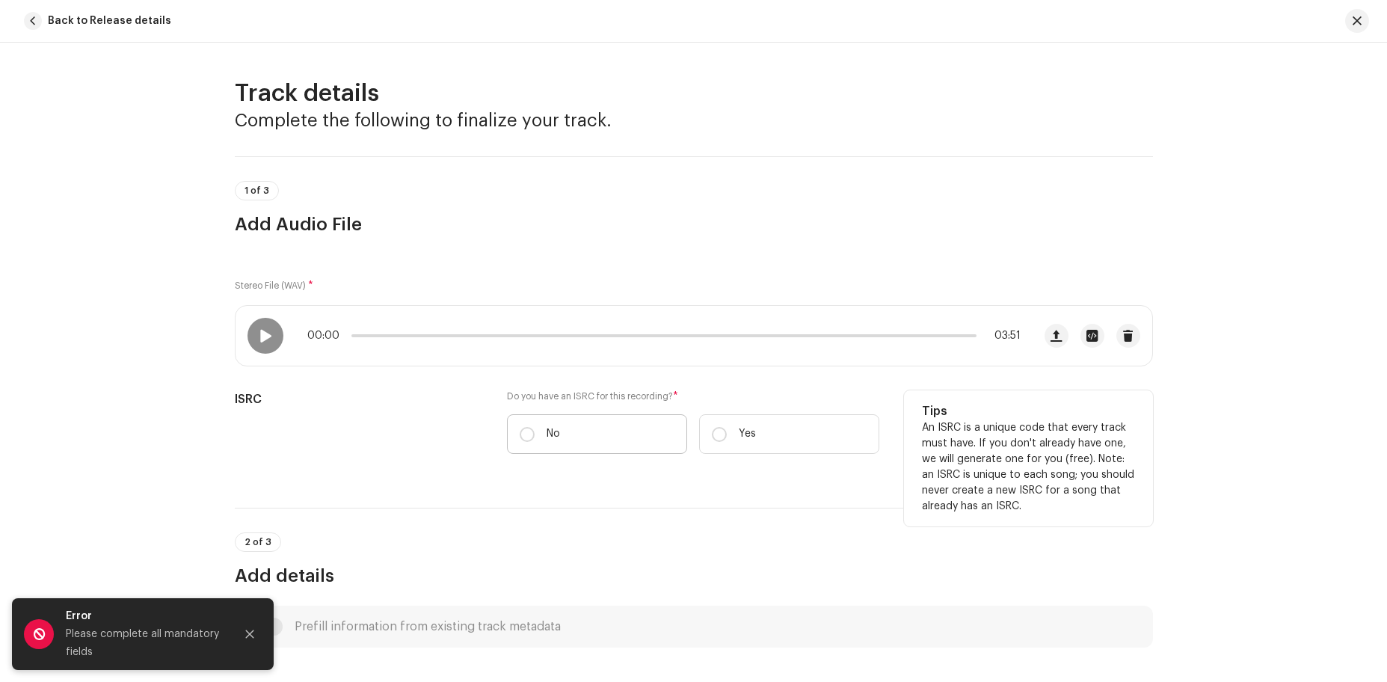 Image resolution: width=1387 pixels, height=682 pixels. I want to click on h2: Track details, so click(694, 93).